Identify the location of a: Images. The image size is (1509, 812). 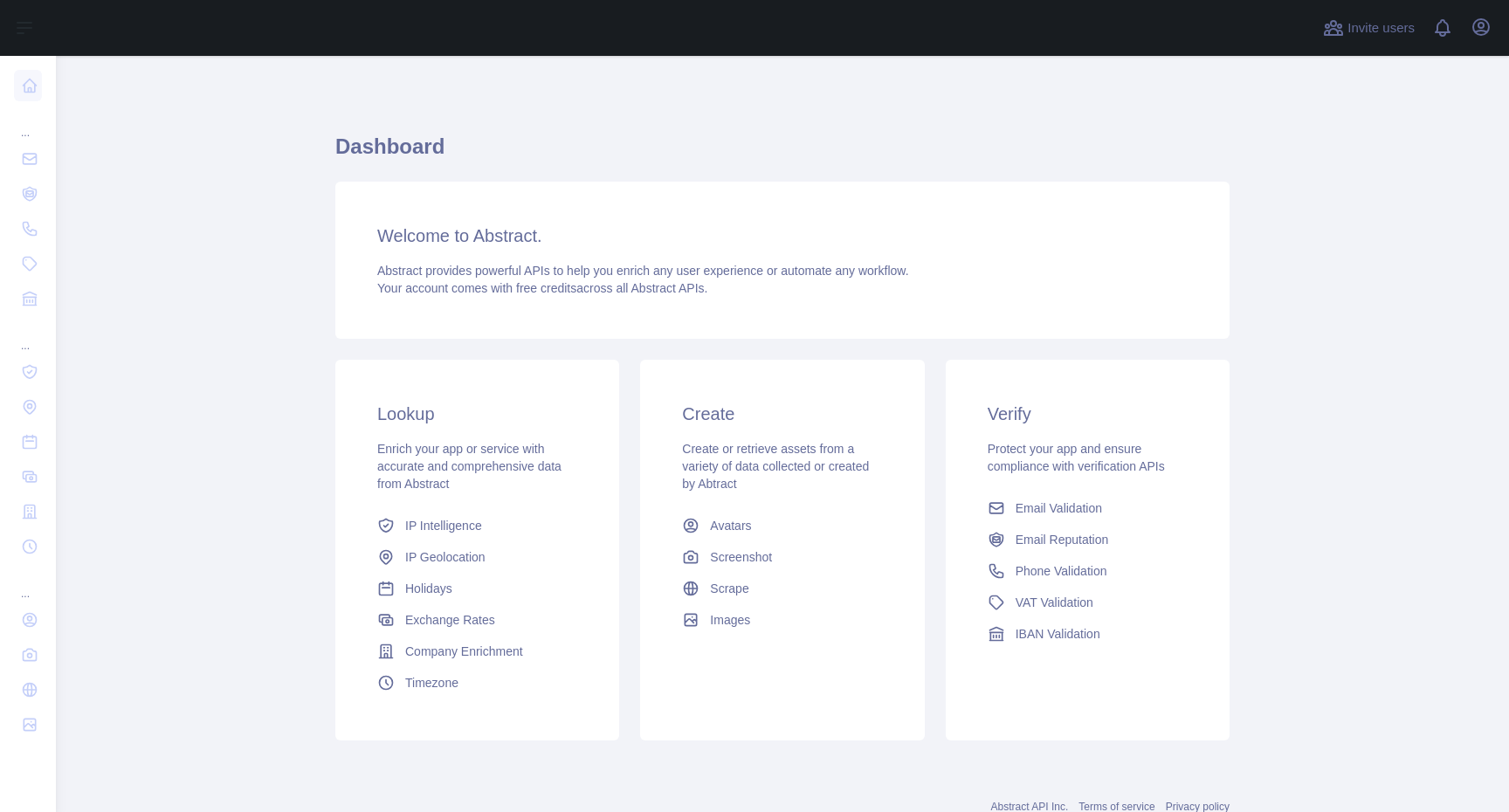
(781, 620).